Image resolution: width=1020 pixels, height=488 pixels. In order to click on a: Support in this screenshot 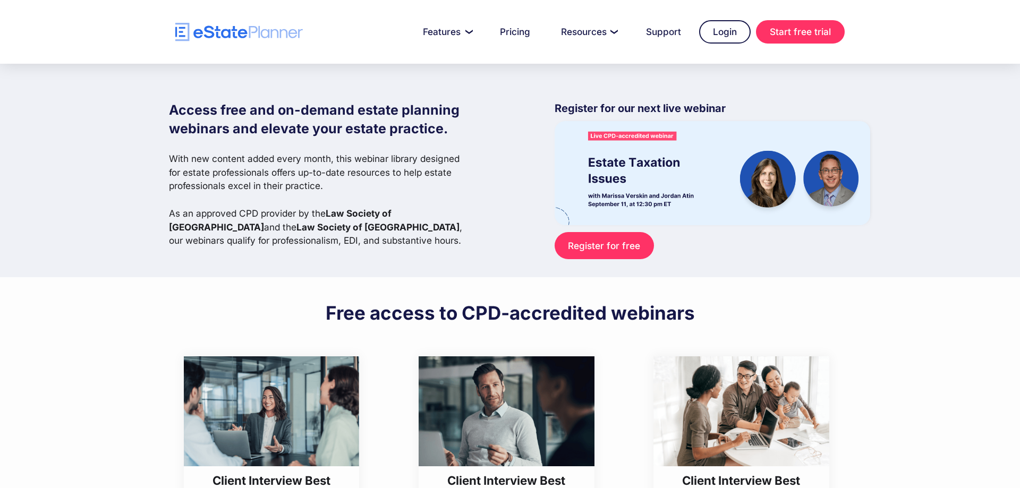, I will do `click(663, 32)`.